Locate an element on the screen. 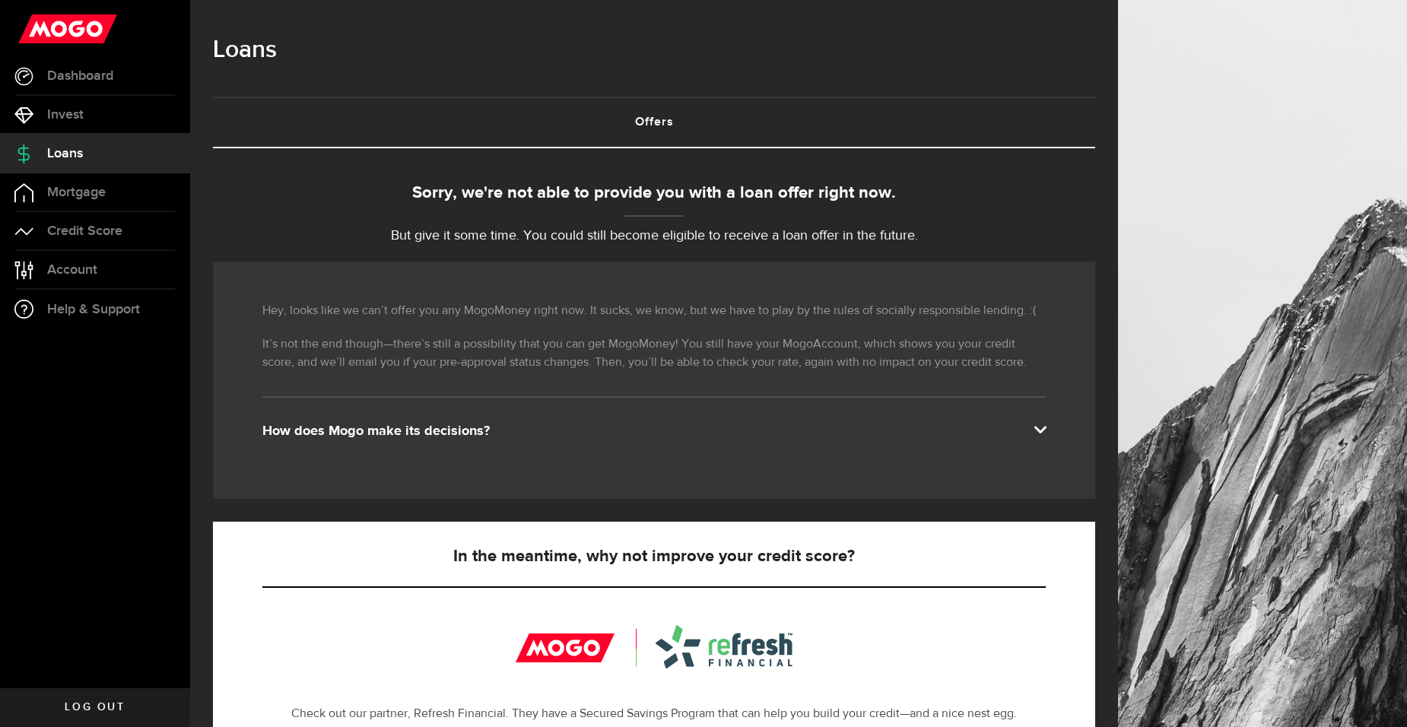  p: But give it some time. You could still become eligible to receive a loan offer in the future. is located at coordinates (654, 236).